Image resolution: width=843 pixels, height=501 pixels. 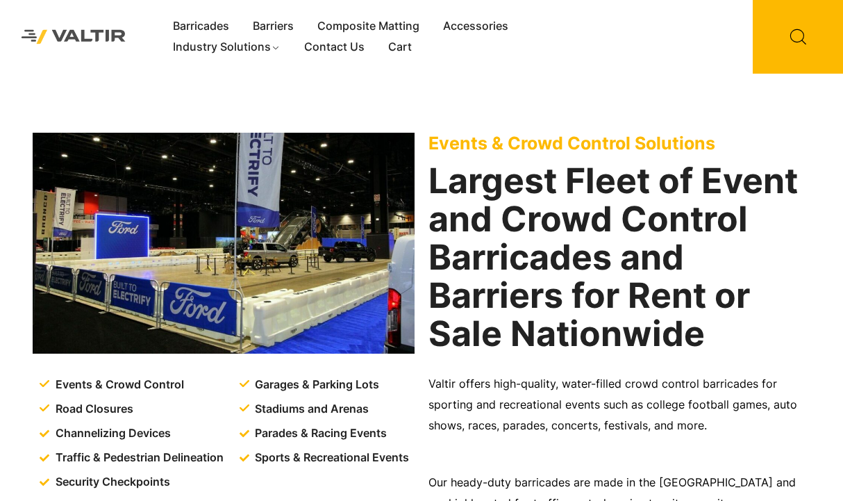 What do you see at coordinates (400, 47) in the screenshot?
I see `a: Cart` at bounding box center [400, 47].